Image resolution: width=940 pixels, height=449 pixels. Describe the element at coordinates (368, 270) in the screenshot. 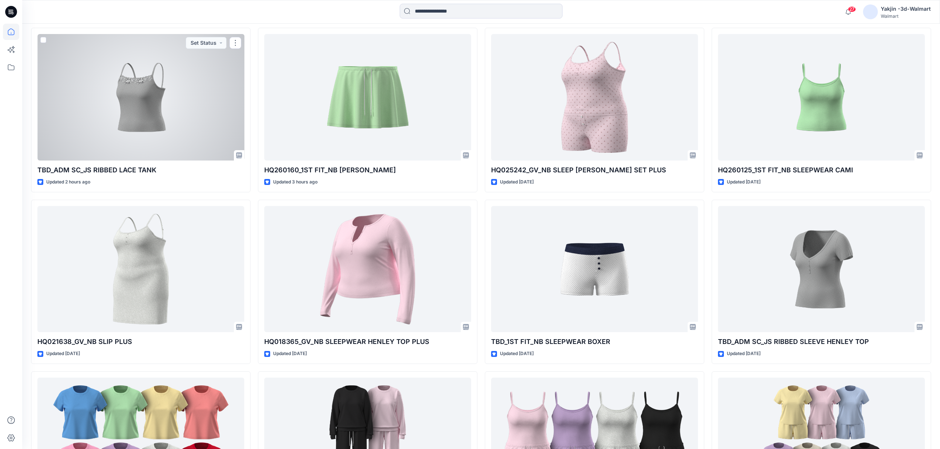

I see `a: HQ018365_GV_NB SLEEPWEAR HENLEY TOP PLUS` at that location.